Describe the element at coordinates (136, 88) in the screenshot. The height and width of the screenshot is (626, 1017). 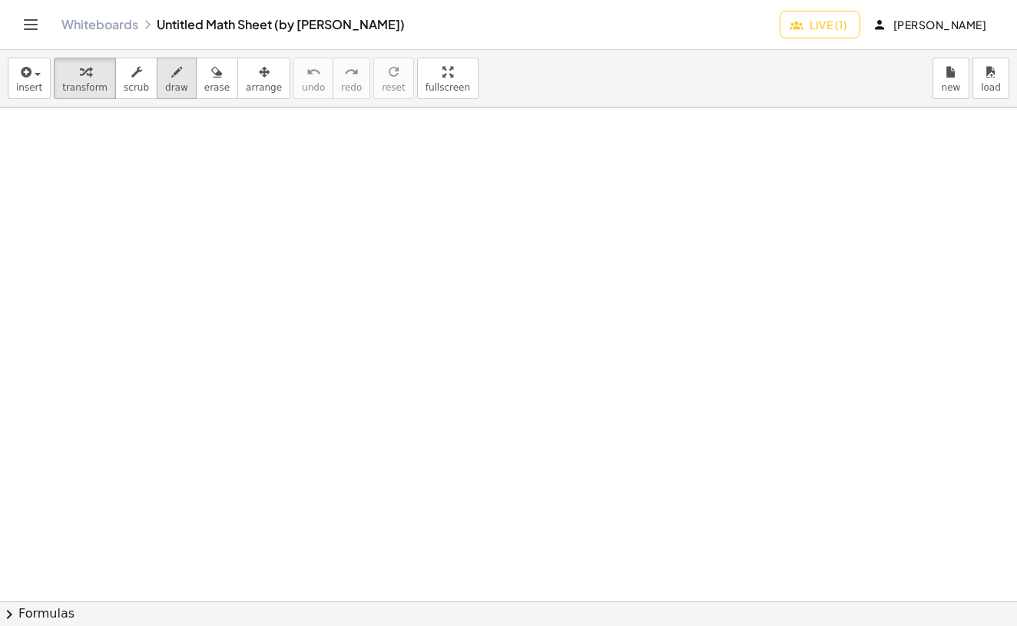
I see `span: scrub` at that location.